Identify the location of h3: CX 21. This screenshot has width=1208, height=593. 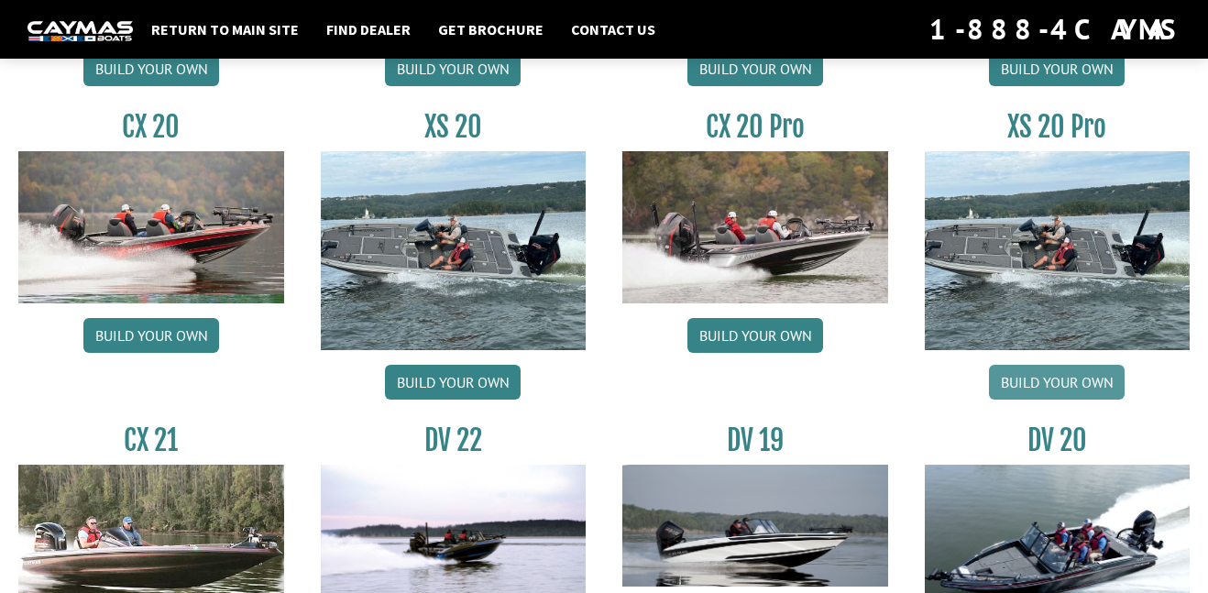
(151, 440).